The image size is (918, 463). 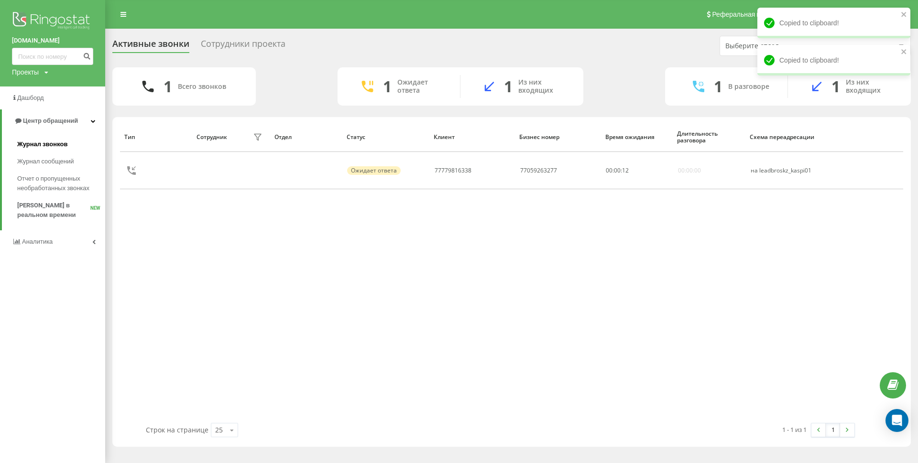 What do you see at coordinates (151, 46) in the screenshot?
I see `div: Активные звонки` at bounding box center [151, 46].